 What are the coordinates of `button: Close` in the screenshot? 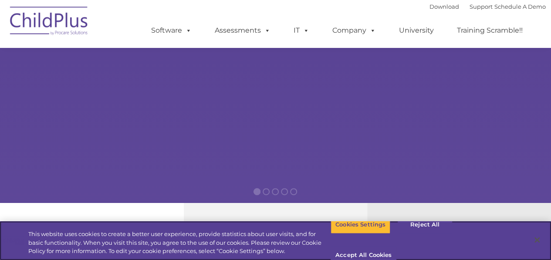 It's located at (537, 240).